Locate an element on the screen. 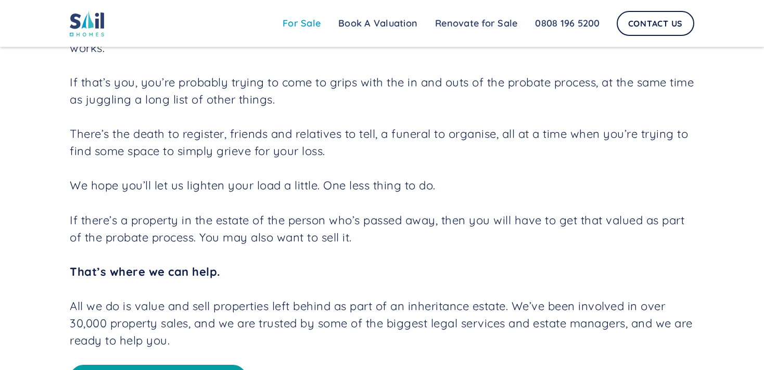  a: Contact Us is located at coordinates (656, 23).